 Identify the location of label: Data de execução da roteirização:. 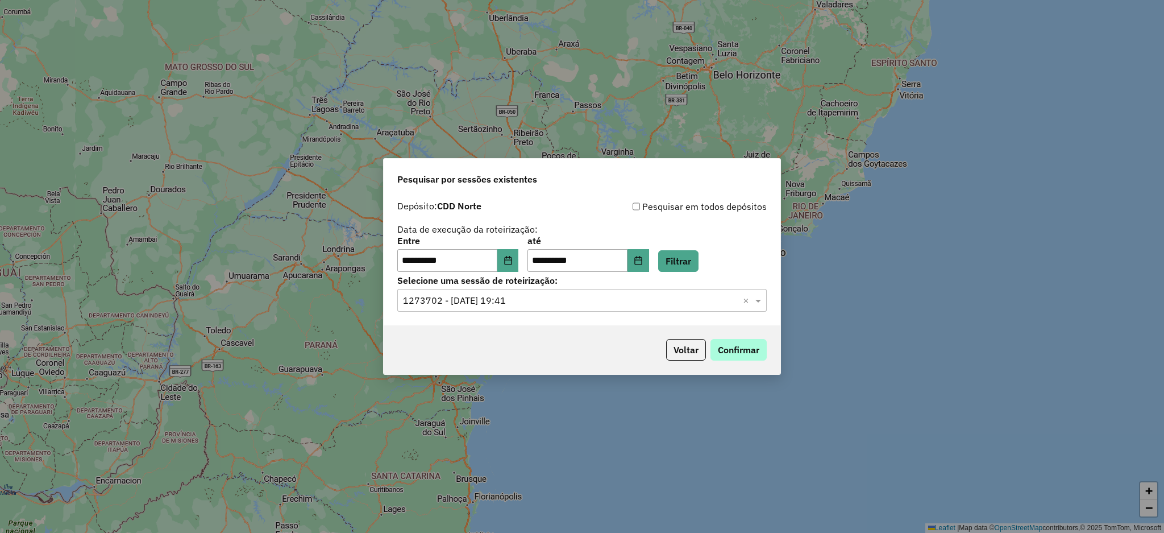
(467, 229).